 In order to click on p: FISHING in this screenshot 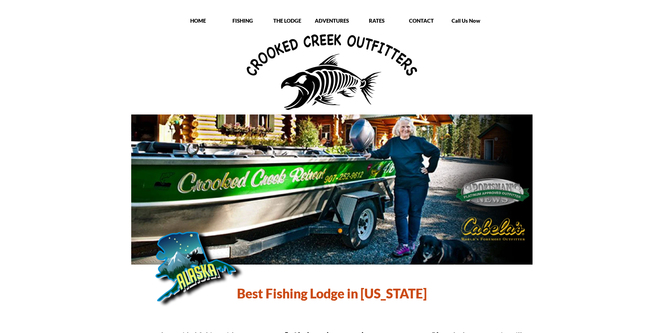, I will do `click(243, 21)`.